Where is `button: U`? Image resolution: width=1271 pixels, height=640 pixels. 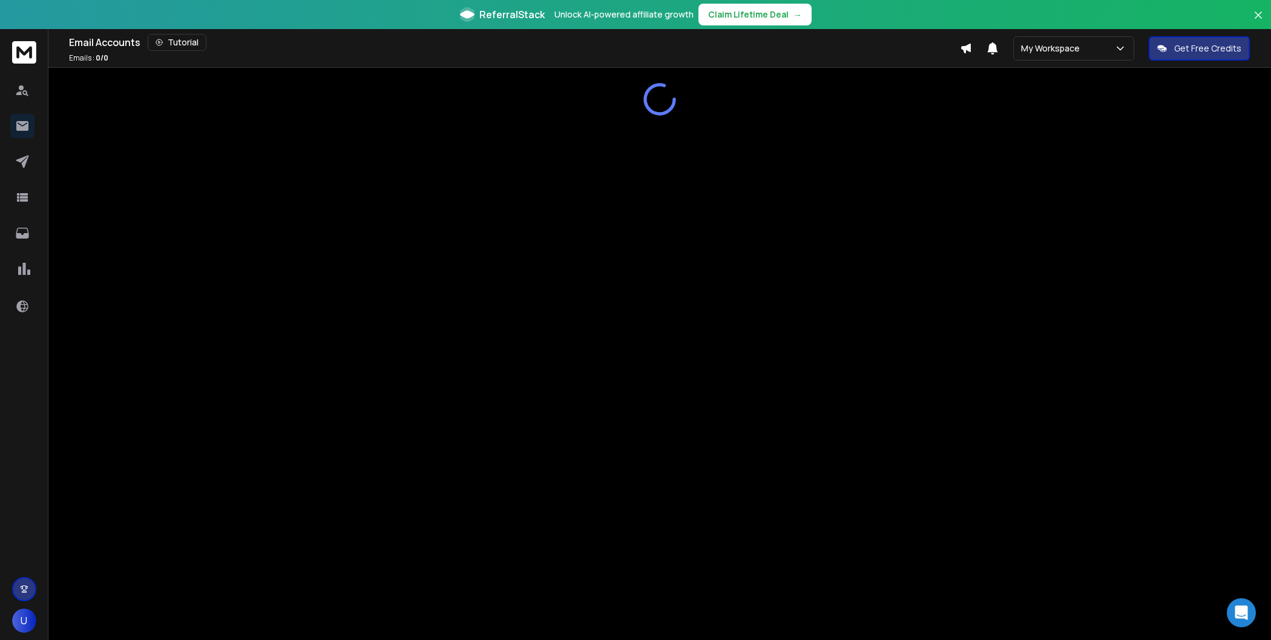
button: U is located at coordinates (24, 620).